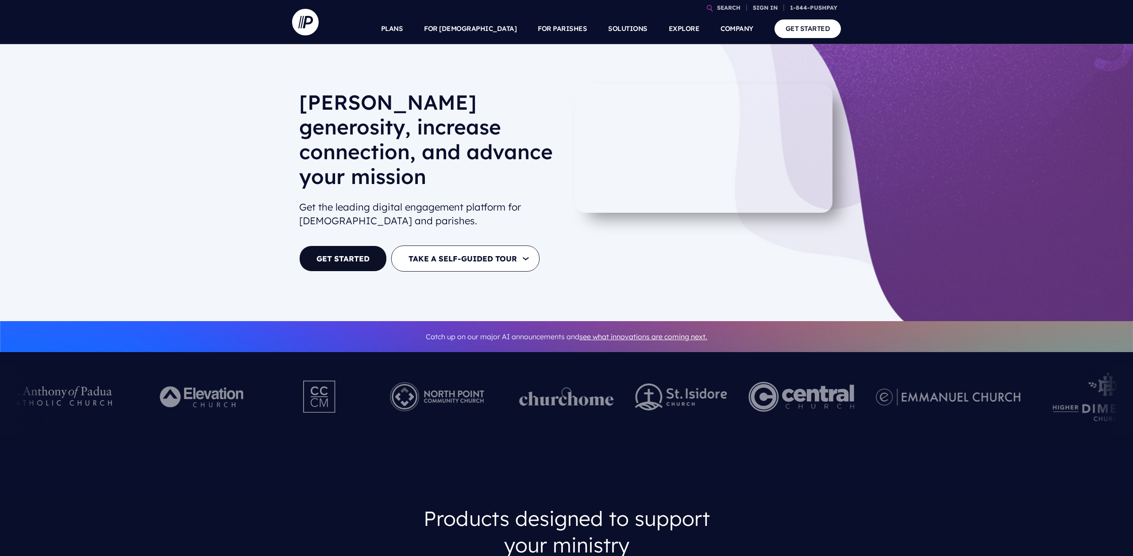 This screenshot has height=556, width=1133. What do you see at coordinates (627, 29) in the screenshot?
I see `a: SOLUTIONS` at bounding box center [627, 29].